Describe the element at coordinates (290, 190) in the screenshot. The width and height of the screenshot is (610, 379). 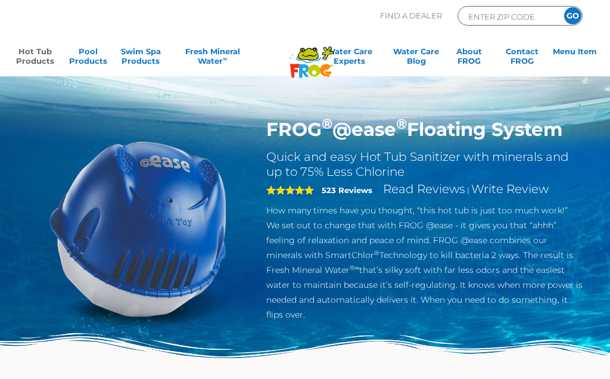
I see `span: 5` at that location.